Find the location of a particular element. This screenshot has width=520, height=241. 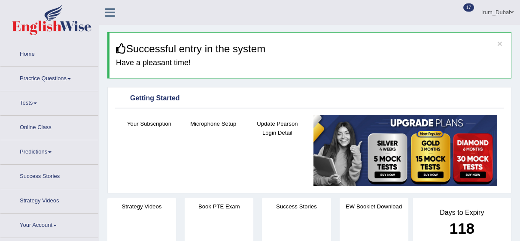

h4: Success Stories is located at coordinates (296, 206).